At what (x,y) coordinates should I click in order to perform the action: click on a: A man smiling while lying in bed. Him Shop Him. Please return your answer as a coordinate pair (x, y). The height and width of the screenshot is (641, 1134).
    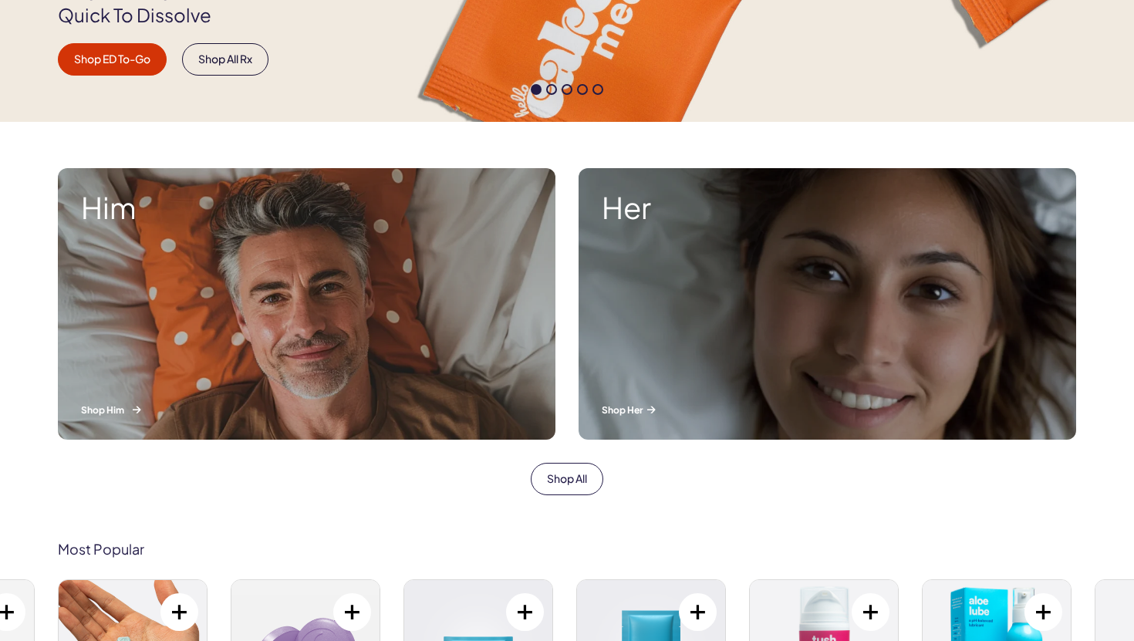
    Looking at the image, I should click on (306, 304).